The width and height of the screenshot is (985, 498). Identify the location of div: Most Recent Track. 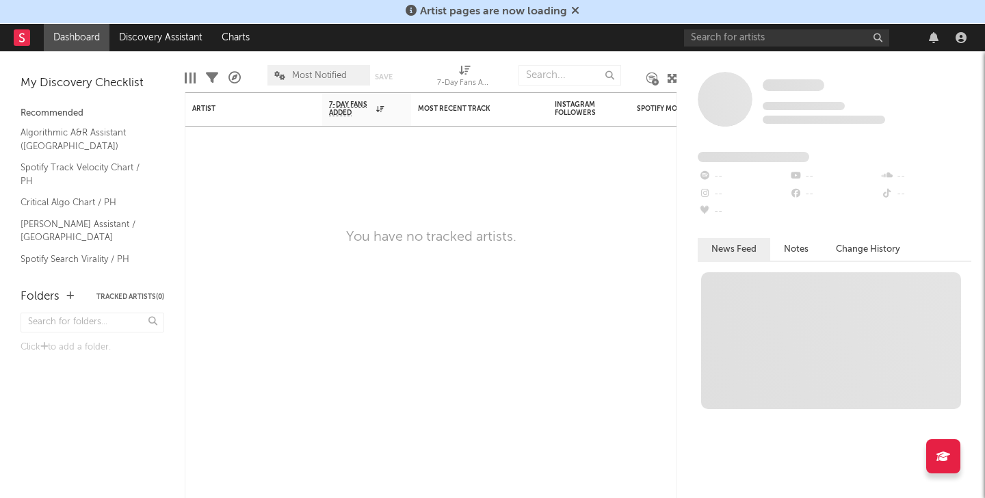
(469, 109).